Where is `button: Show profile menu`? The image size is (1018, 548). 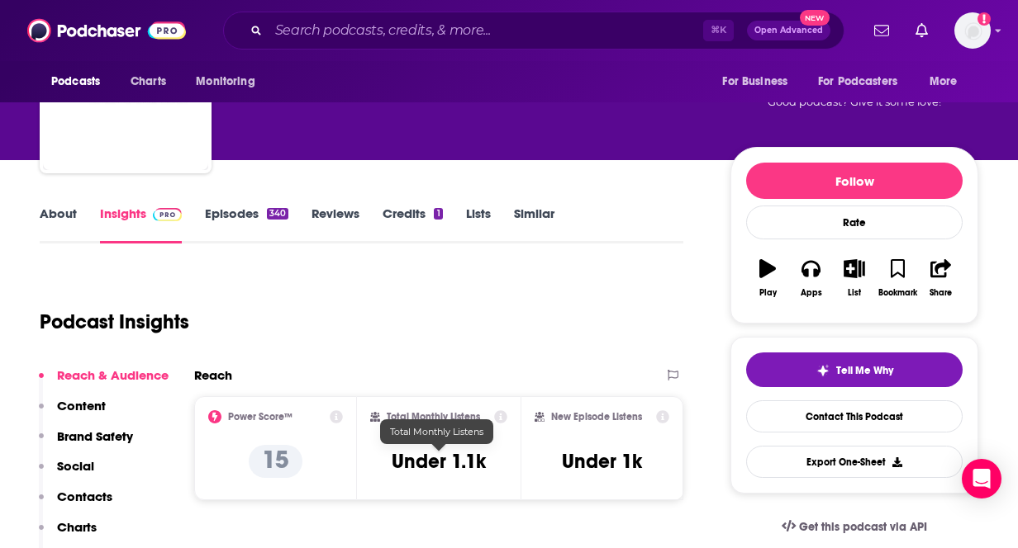
button: Show profile menu is located at coordinates (972, 31).